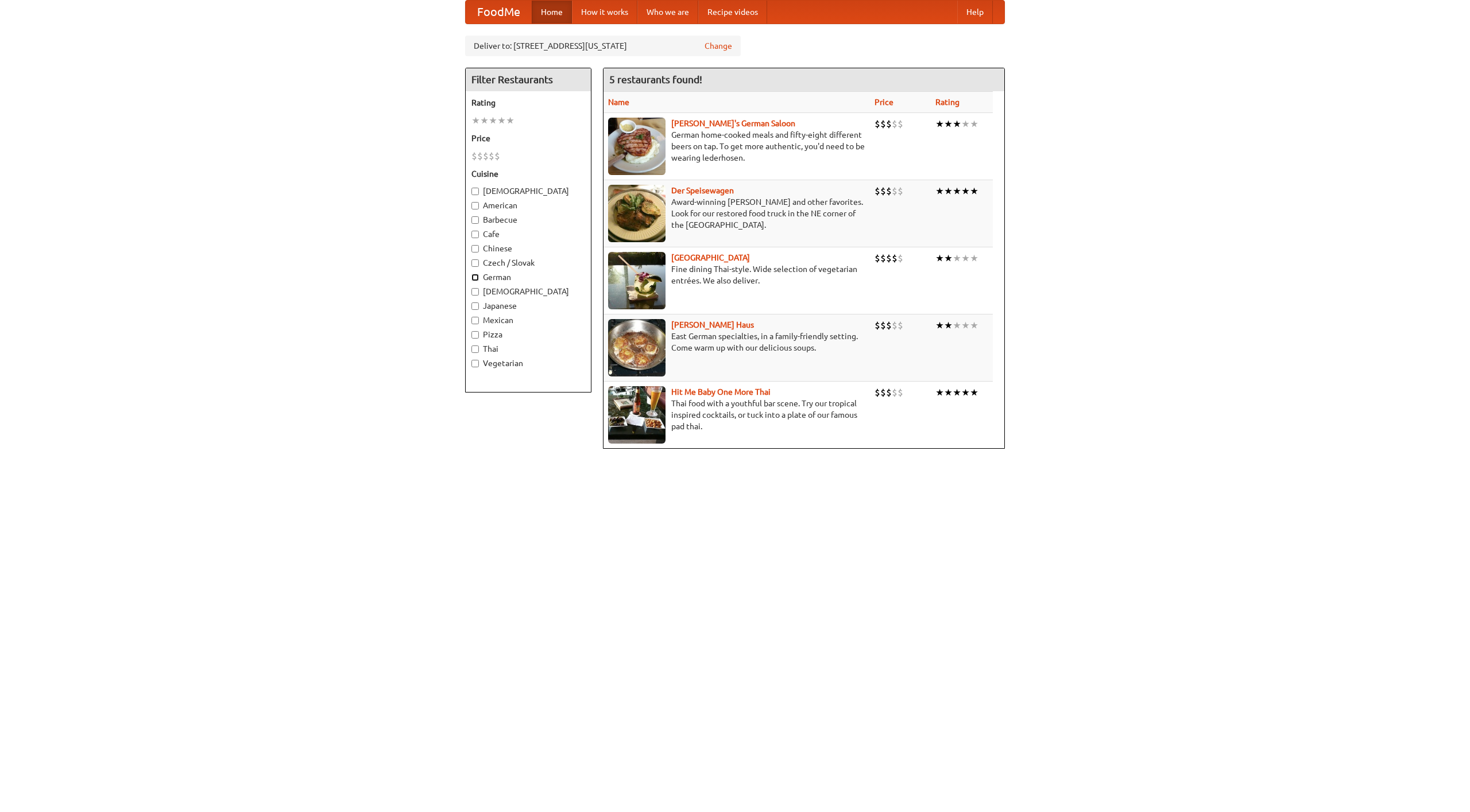  What do you see at coordinates (668, 12) in the screenshot?
I see `a: Who we are` at bounding box center [668, 12].